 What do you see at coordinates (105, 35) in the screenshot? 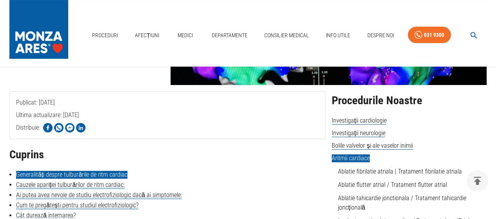
I see `a: Proceduri` at bounding box center [105, 35].